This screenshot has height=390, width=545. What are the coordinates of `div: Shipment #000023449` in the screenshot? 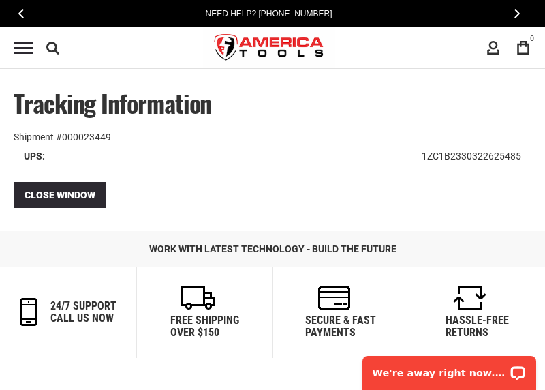 It's located at (272, 137).